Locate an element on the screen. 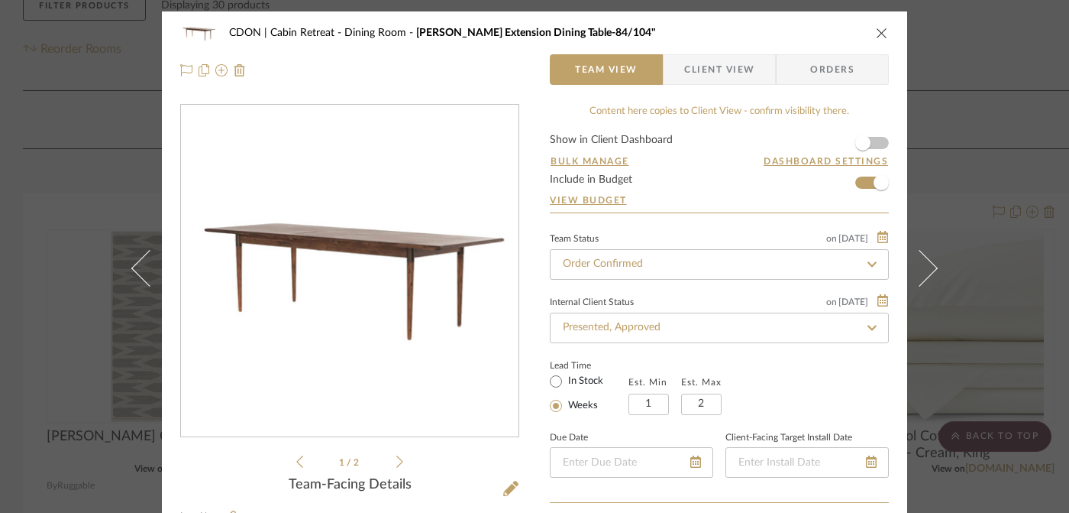 The width and height of the screenshot is (1069, 513). button: Dashboard Settings is located at coordinates (826, 161).